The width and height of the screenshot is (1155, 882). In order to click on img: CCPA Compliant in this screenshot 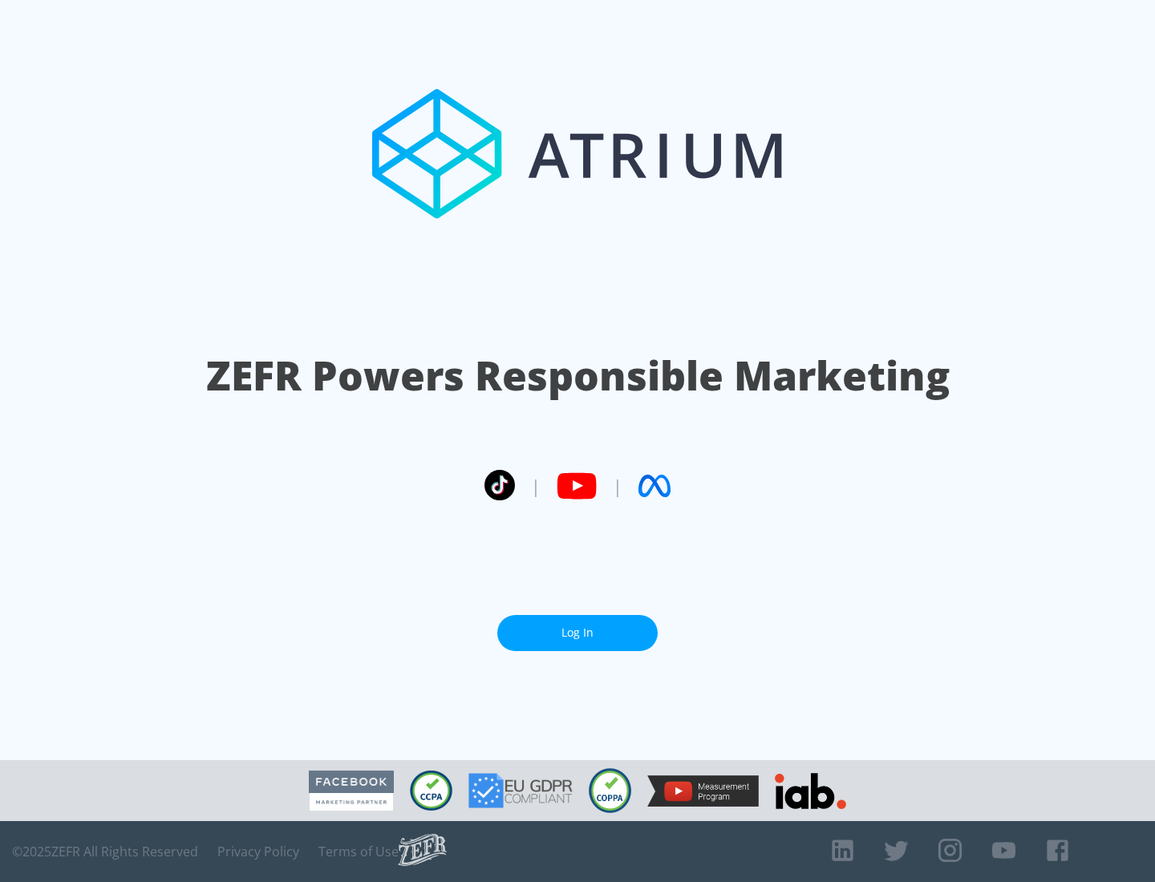, I will do `click(431, 791)`.